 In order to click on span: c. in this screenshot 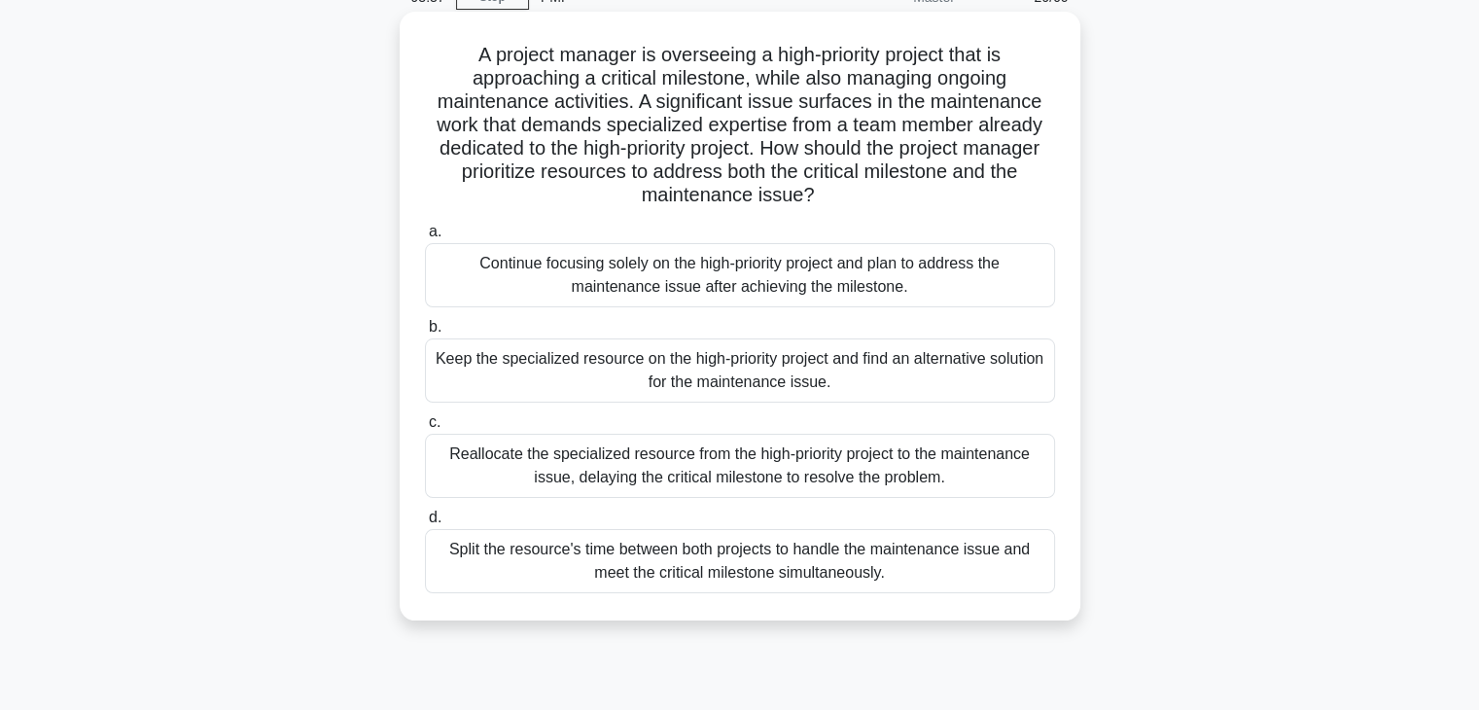, I will do `click(435, 421)`.